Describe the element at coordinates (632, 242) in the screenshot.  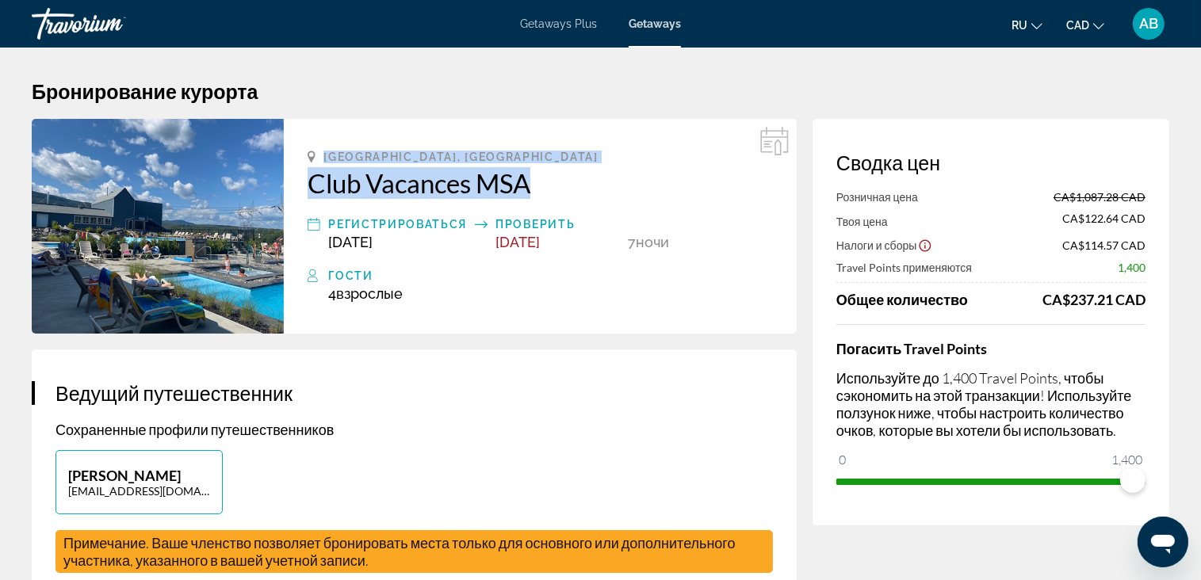
I see `span: 7` at that location.